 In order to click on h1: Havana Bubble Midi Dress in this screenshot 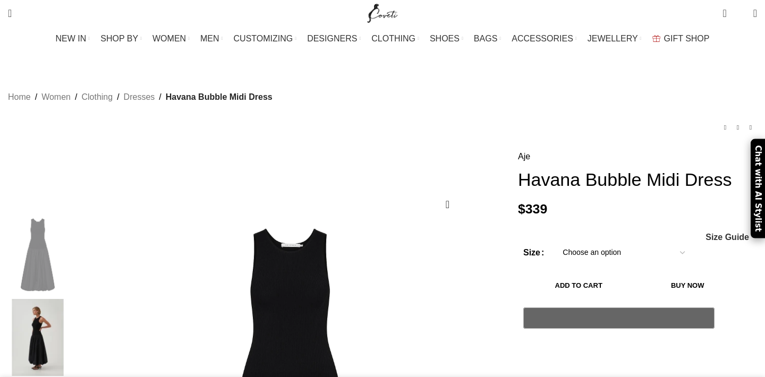, I will do `click(637, 179)`.